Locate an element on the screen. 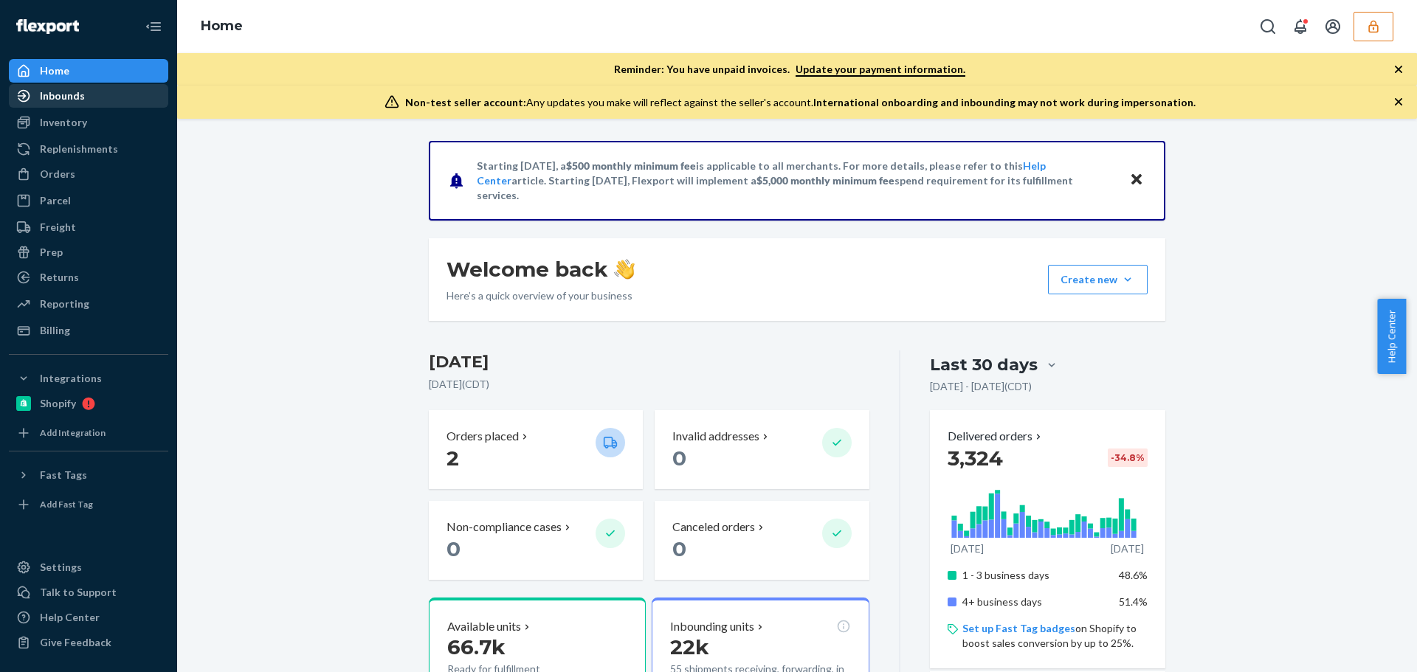  p: Non-compliance cases is located at coordinates (504, 527).